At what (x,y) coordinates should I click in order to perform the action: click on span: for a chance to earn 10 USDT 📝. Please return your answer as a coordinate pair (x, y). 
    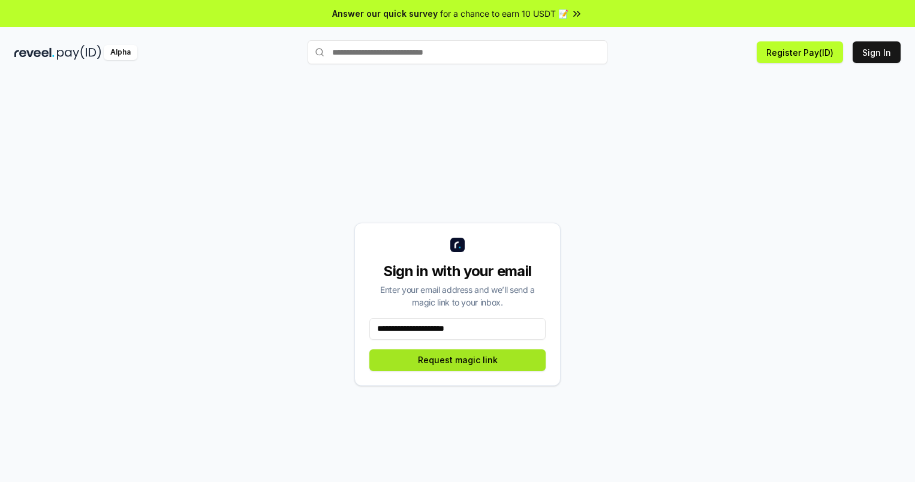
    Looking at the image, I should click on (504, 13).